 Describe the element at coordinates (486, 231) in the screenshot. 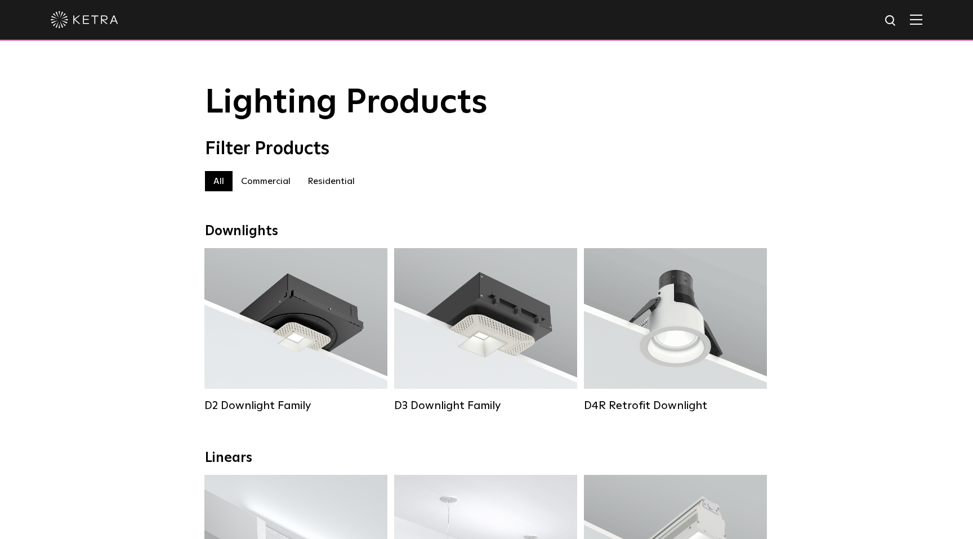

I see `div: Downlights` at that location.